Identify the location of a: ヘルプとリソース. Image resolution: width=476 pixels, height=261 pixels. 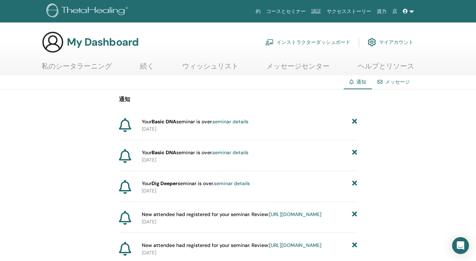
(386, 69).